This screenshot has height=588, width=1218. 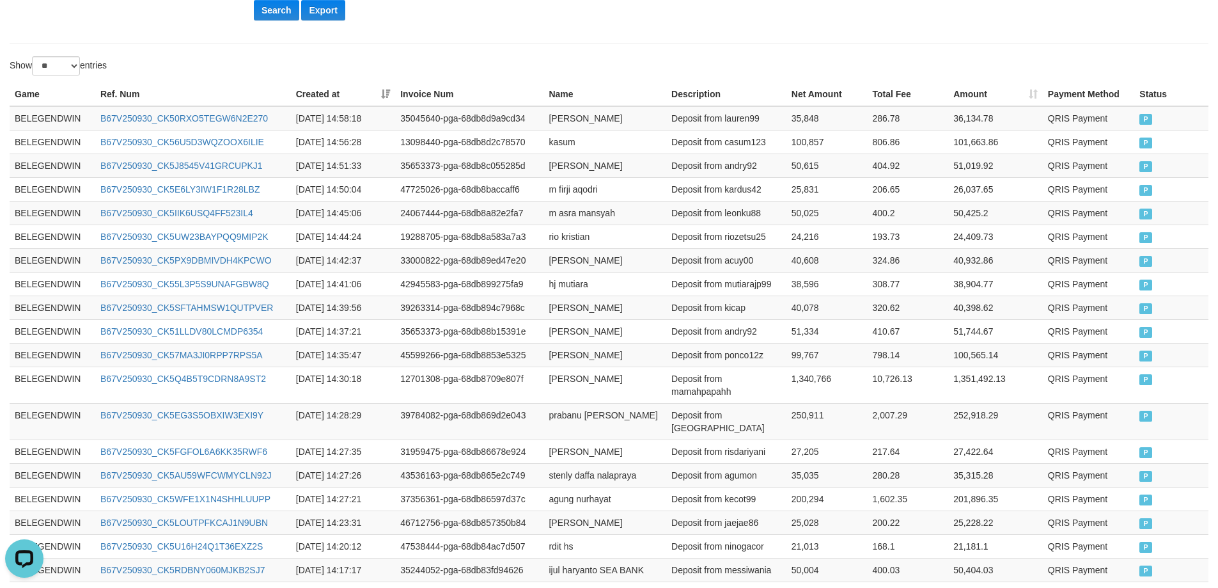 I want to click on td: 320.62, so click(x=908, y=307).